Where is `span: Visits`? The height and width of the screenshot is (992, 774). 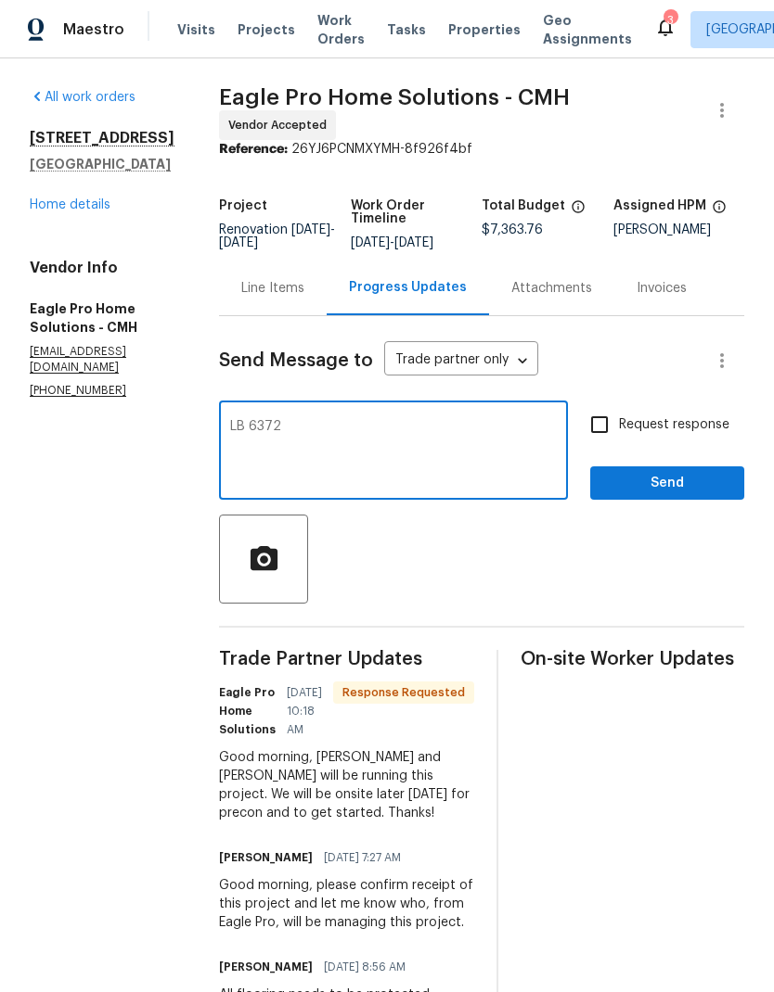
span: Visits is located at coordinates (196, 30).